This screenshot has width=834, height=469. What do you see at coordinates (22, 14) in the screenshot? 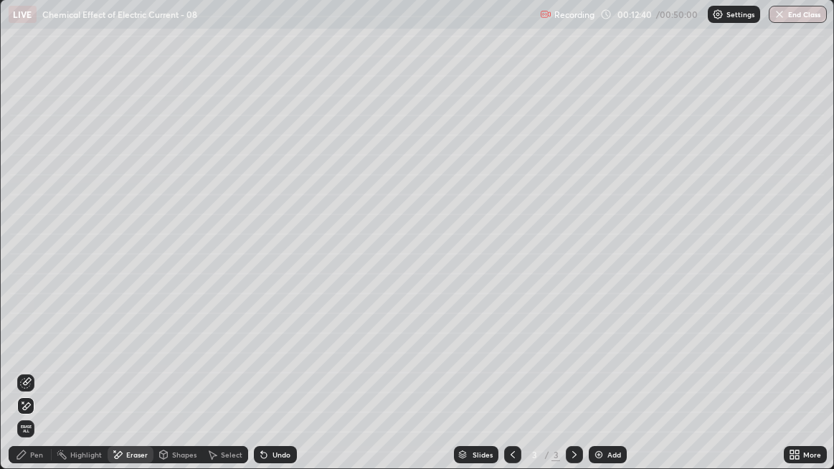
I see `p: LIVE` at bounding box center [22, 14].